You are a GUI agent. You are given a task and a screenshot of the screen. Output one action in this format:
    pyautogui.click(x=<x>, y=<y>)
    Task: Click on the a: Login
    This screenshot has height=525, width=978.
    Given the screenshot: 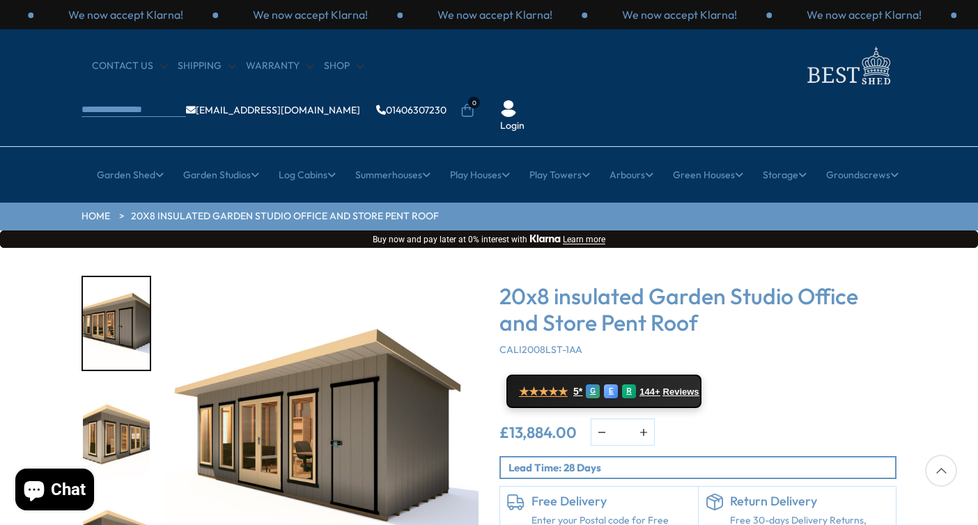 What is the action you would take?
    pyautogui.click(x=512, y=126)
    